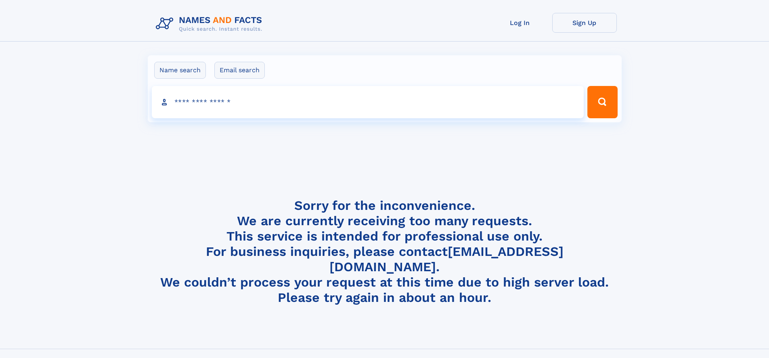 Image resolution: width=769 pixels, height=358 pixels. What do you see at coordinates (239, 70) in the screenshot?
I see `label: Email search` at bounding box center [239, 70].